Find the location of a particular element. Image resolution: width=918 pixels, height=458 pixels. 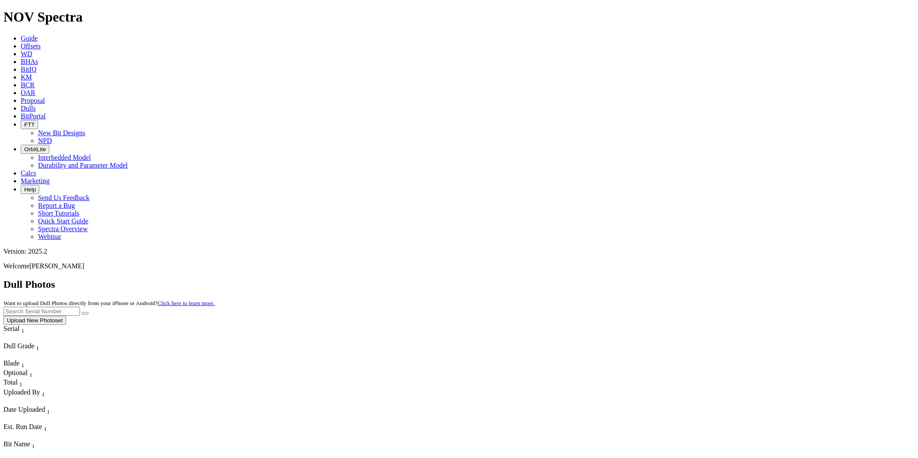

span: OAR is located at coordinates (28, 92).